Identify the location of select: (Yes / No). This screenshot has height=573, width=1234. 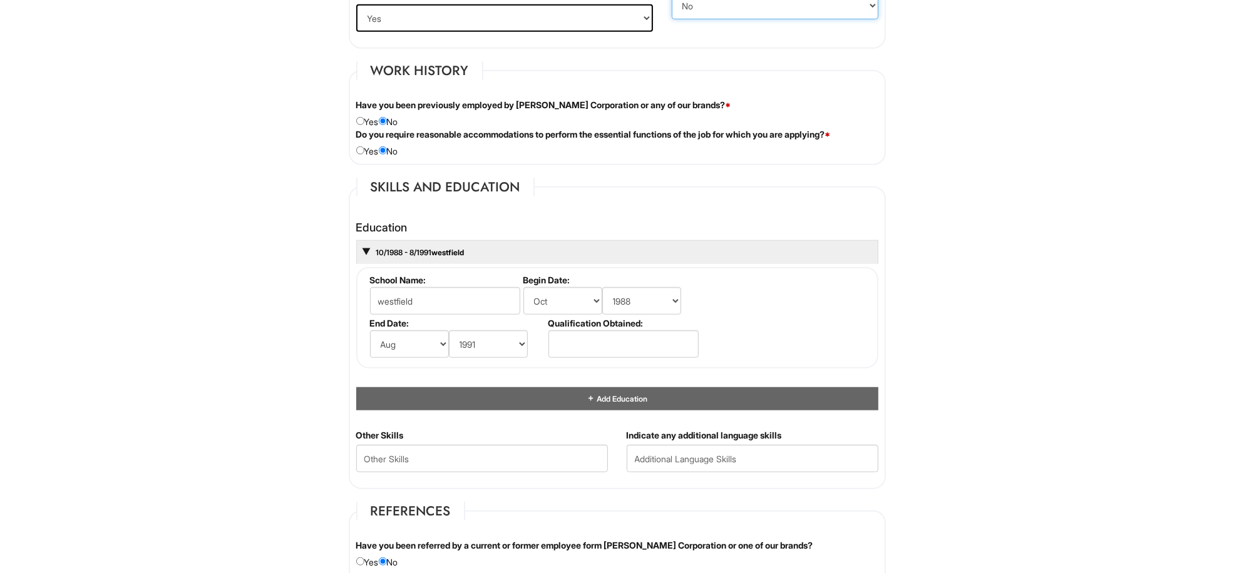
(505, 18).